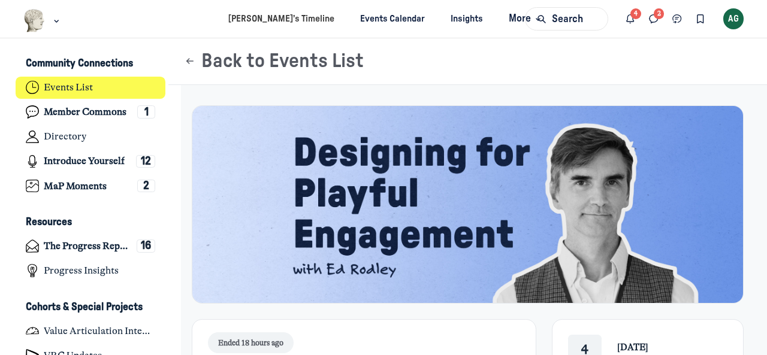 Image resolution: width=767 pixels, height=355 pixels. Describe the element at coordinates (467, 62) in the screenshot. I see `header: Page Header` at that location.